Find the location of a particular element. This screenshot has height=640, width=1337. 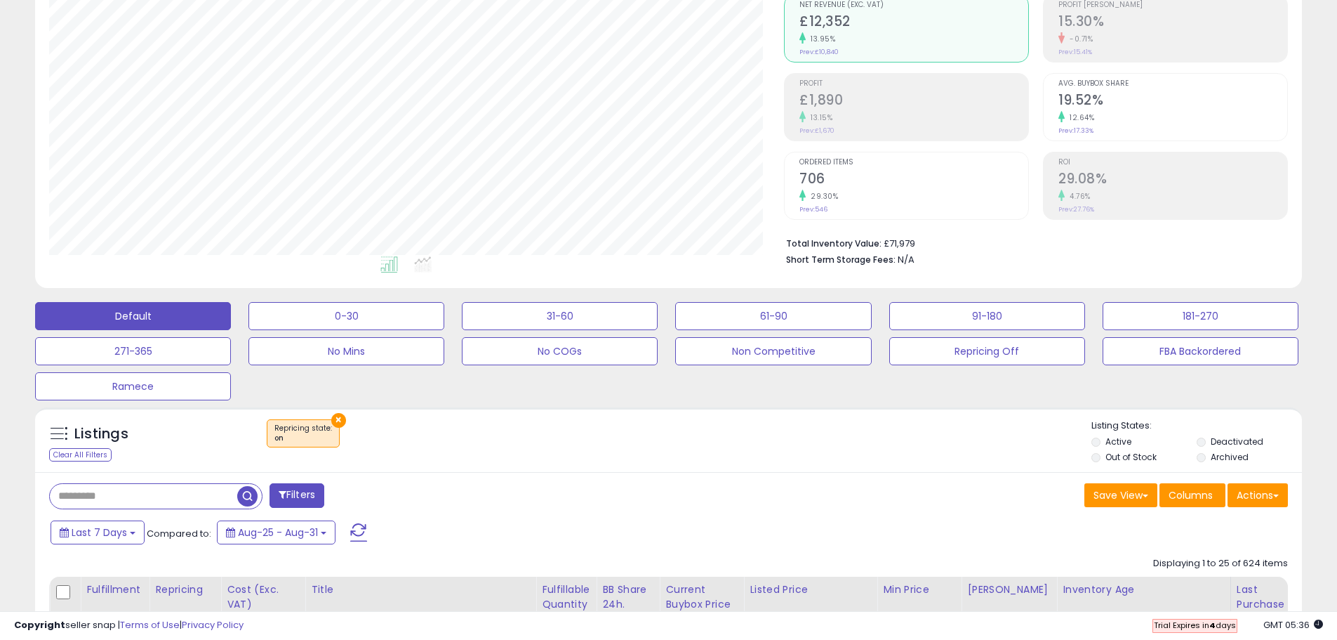

b: 4 is located at coordinates (1212, 625).